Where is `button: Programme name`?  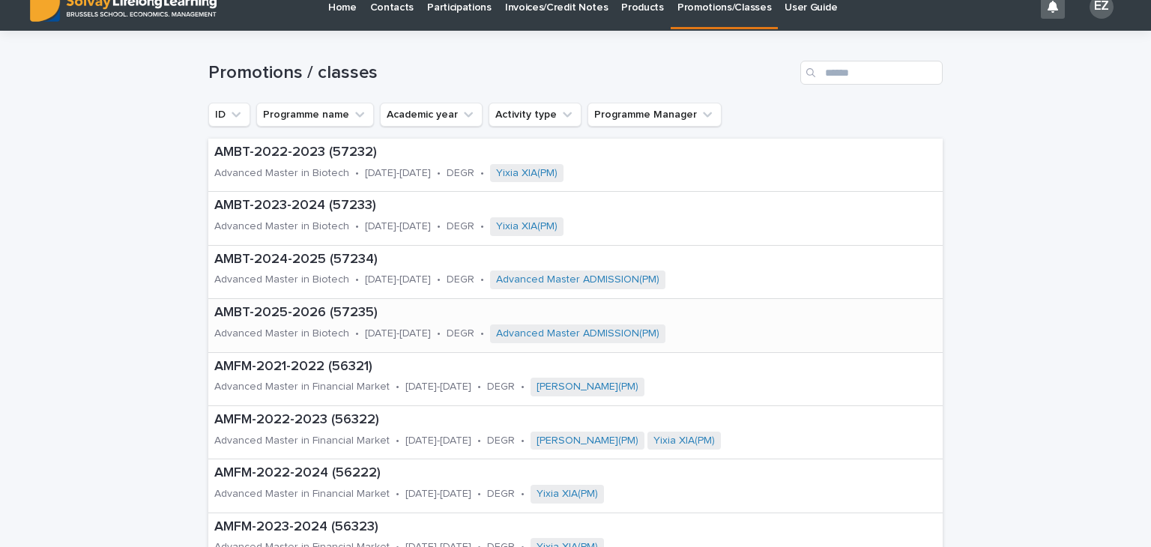 button: Programme name is located at coordinates (315, 115).